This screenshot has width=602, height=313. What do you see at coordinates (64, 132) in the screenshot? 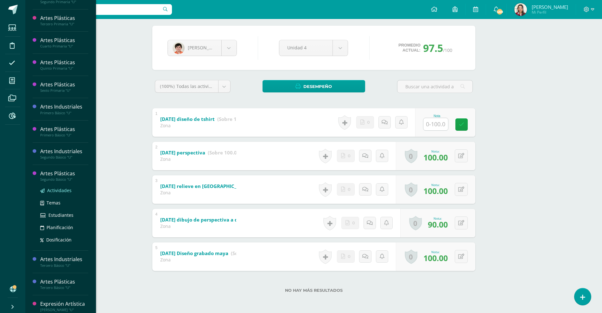
I see `a: Artes PlásticasPrimero Básico "U"` at bounding box center [64, 132].